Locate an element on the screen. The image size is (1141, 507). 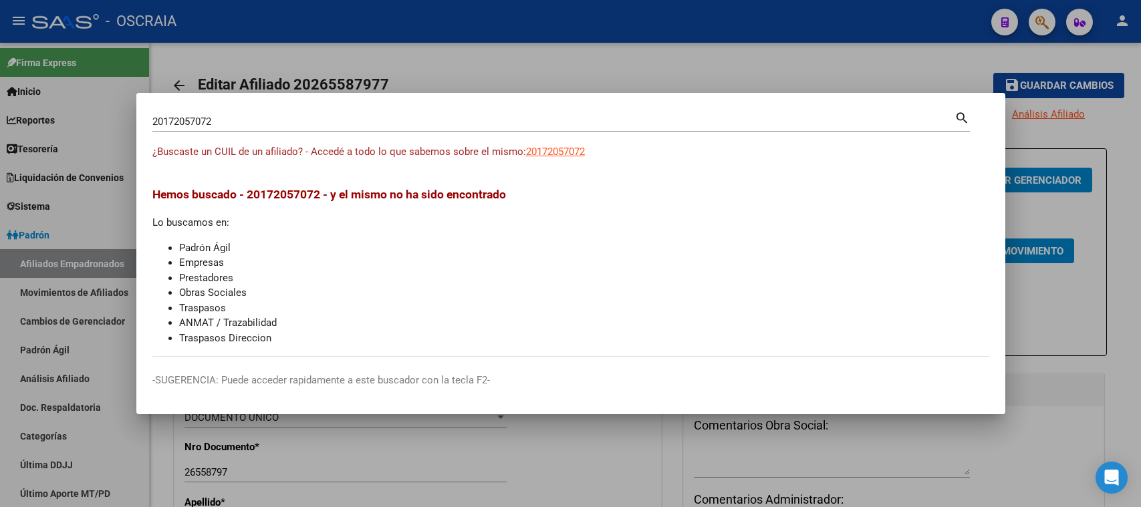
p: -SUGERENCIA: Puede acceder rapidamente a este buscador con la tecla F2- is located at coordinates (571, 380).